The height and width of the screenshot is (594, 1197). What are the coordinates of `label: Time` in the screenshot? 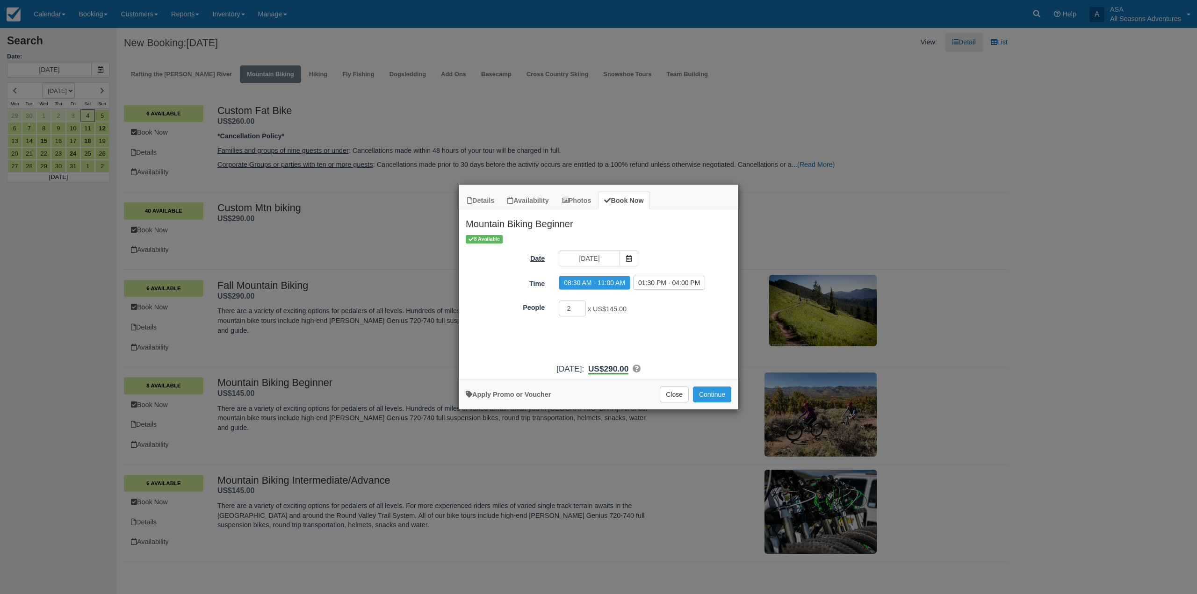 It's located at (505, 282).